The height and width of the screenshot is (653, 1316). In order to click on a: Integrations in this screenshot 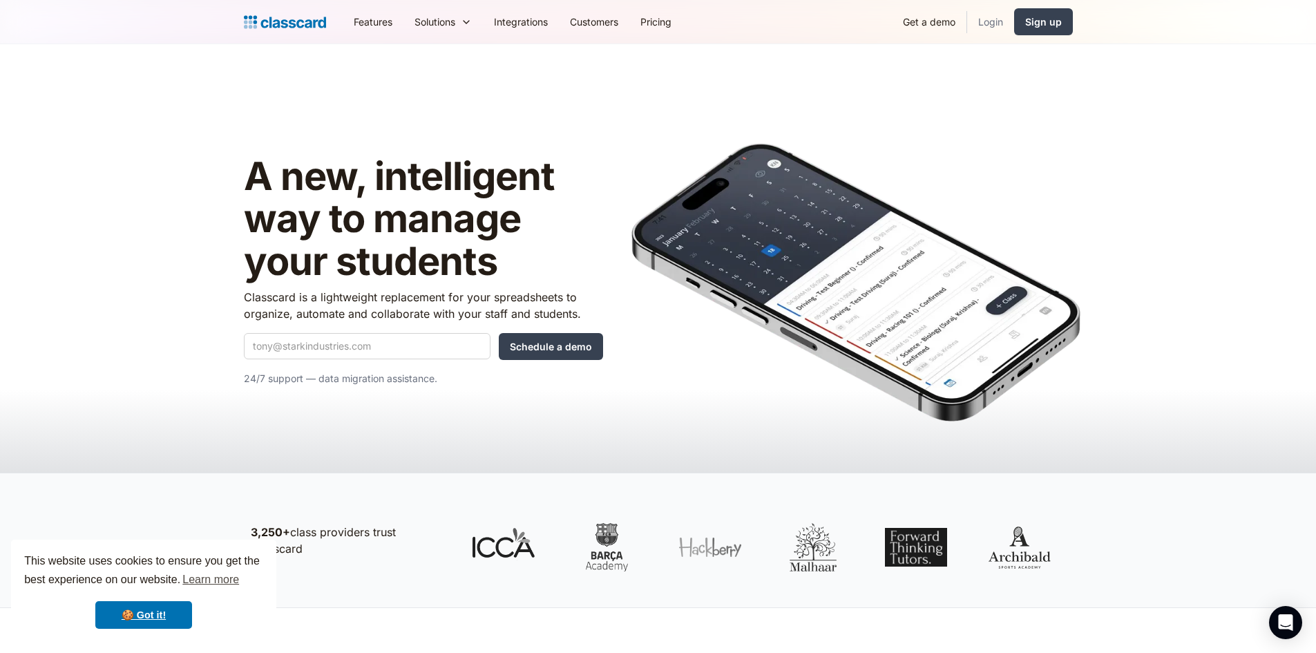, I will do `click(521, 21)`.